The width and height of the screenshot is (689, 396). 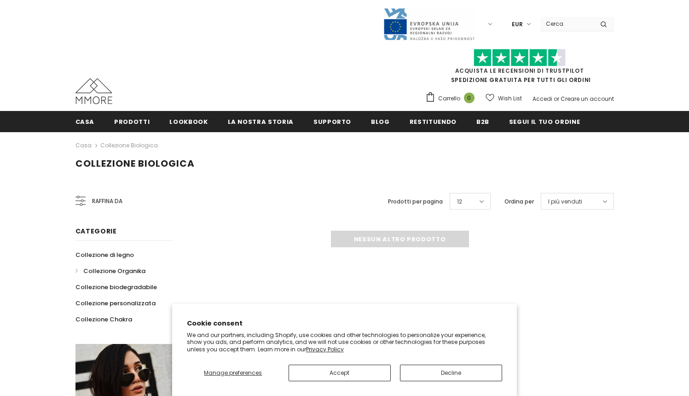 I want to click on img: Javni Razpis, so click(x=429, y=24).